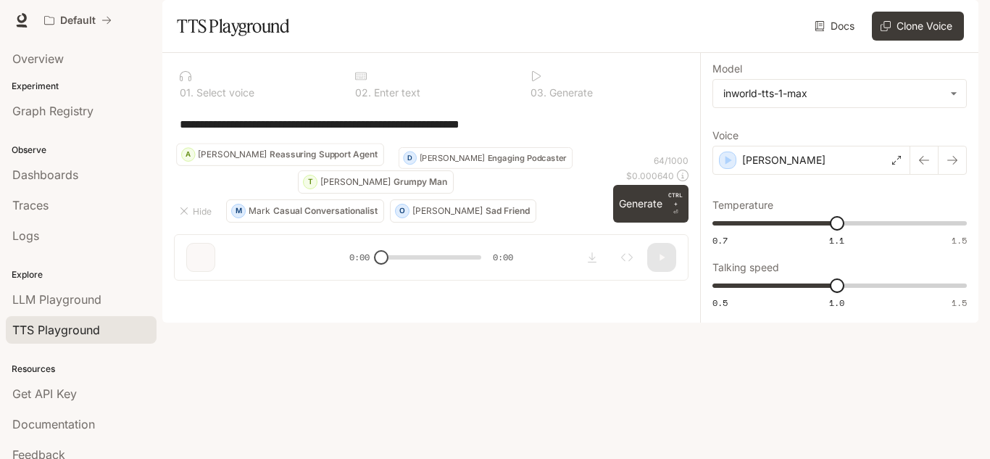  Describe the element at coordinates (310, 182) in the screenshot. I see `div: T` at that location.